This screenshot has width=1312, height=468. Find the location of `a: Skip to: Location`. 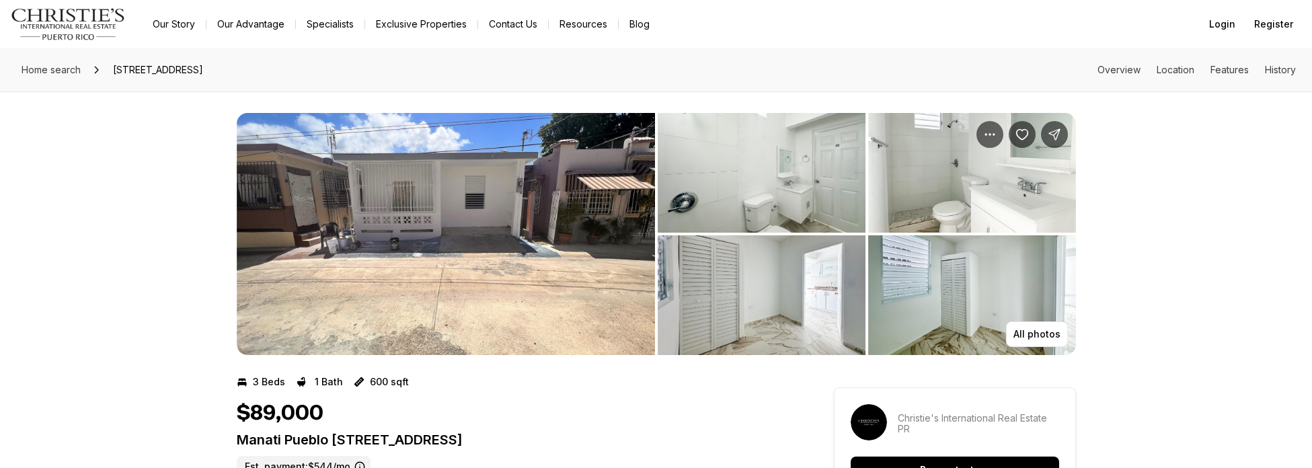

a: Skip to: Location is located at coordinates (1176, 69).